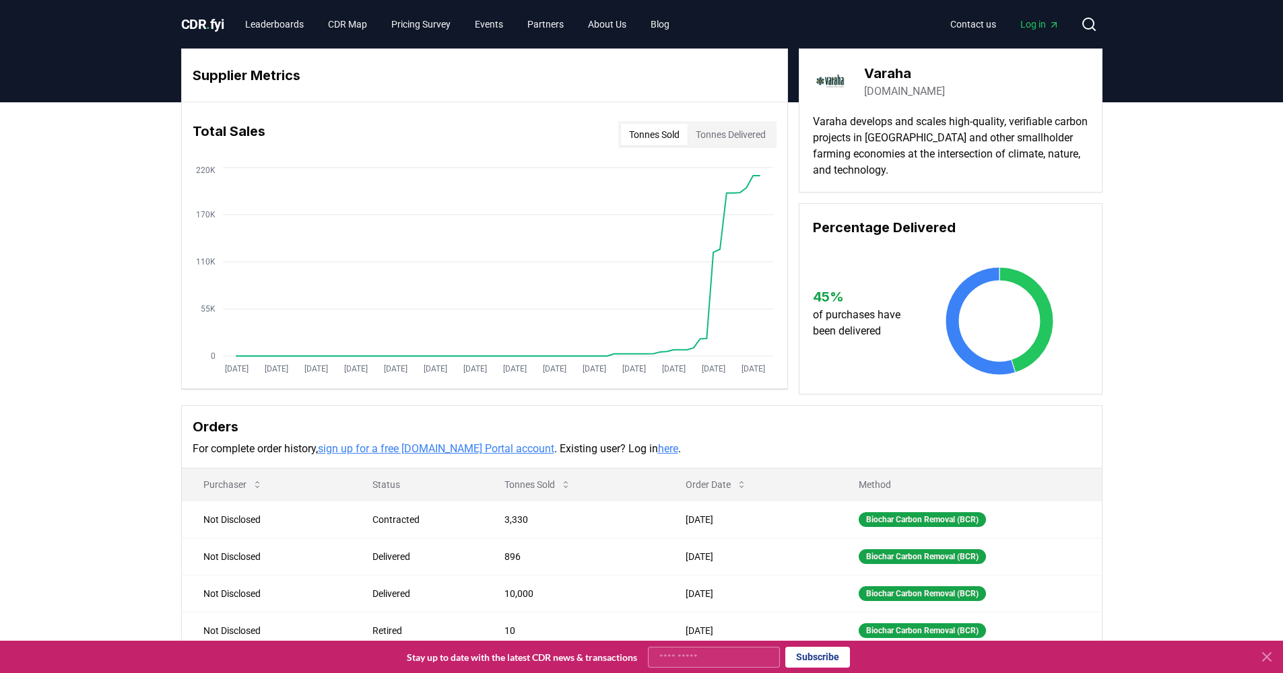 The height and width of the screenshot is (673, 1283). What do you see at coordinates (213, 356) in the screenshot?
I see `tspan: 0` at bounding box center [213, 356].